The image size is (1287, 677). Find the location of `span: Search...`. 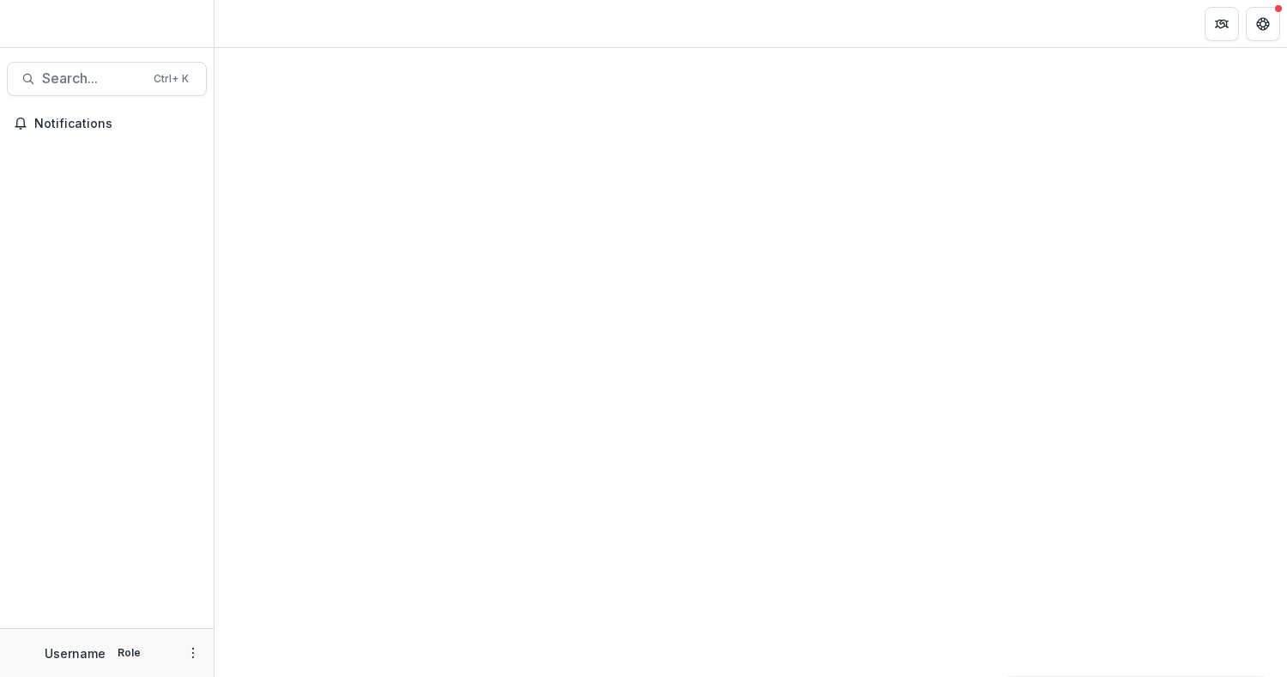

span: Search... is located at coordinates (93, 78).